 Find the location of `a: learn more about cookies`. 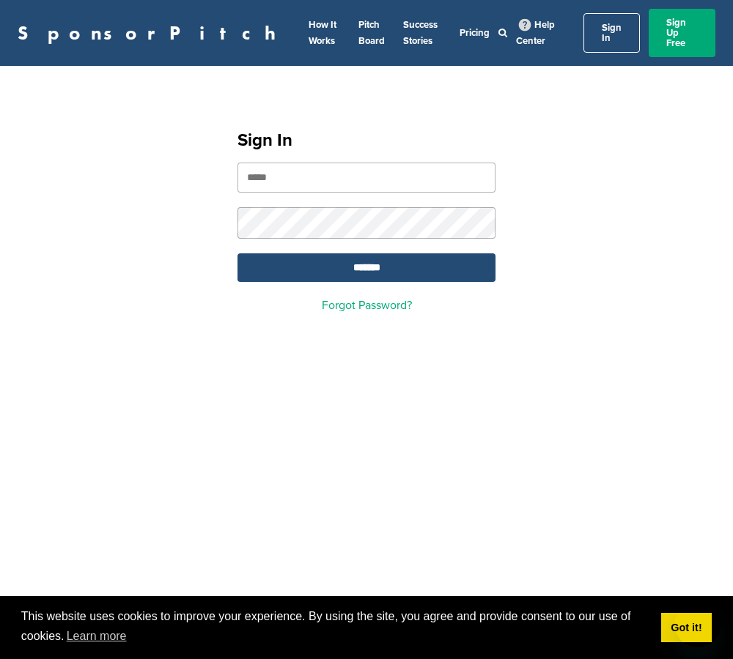

a: learn more about cookies is located at coordinates (97, 637).